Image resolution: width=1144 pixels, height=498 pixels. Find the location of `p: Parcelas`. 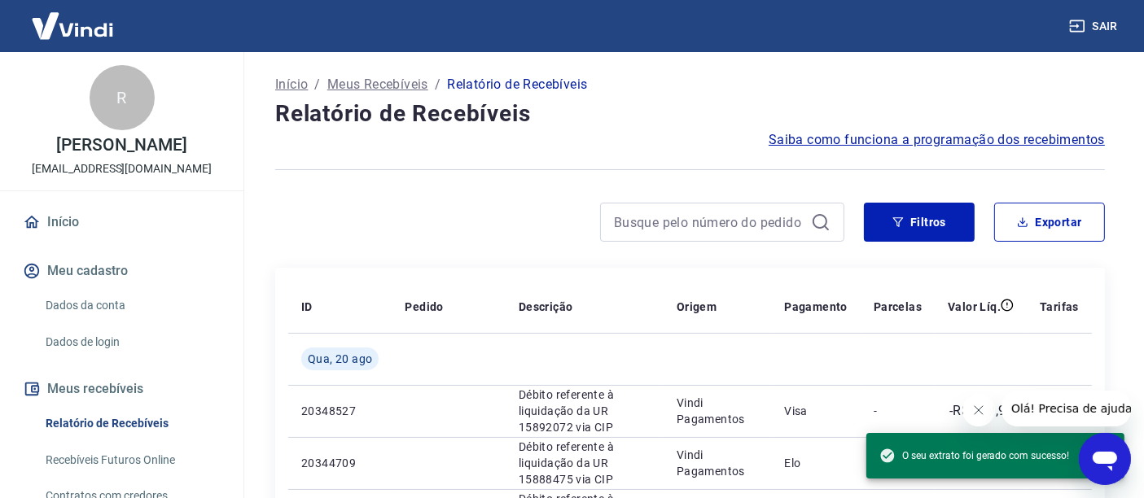

p: Parcelas is located at coordinates (897, 307).